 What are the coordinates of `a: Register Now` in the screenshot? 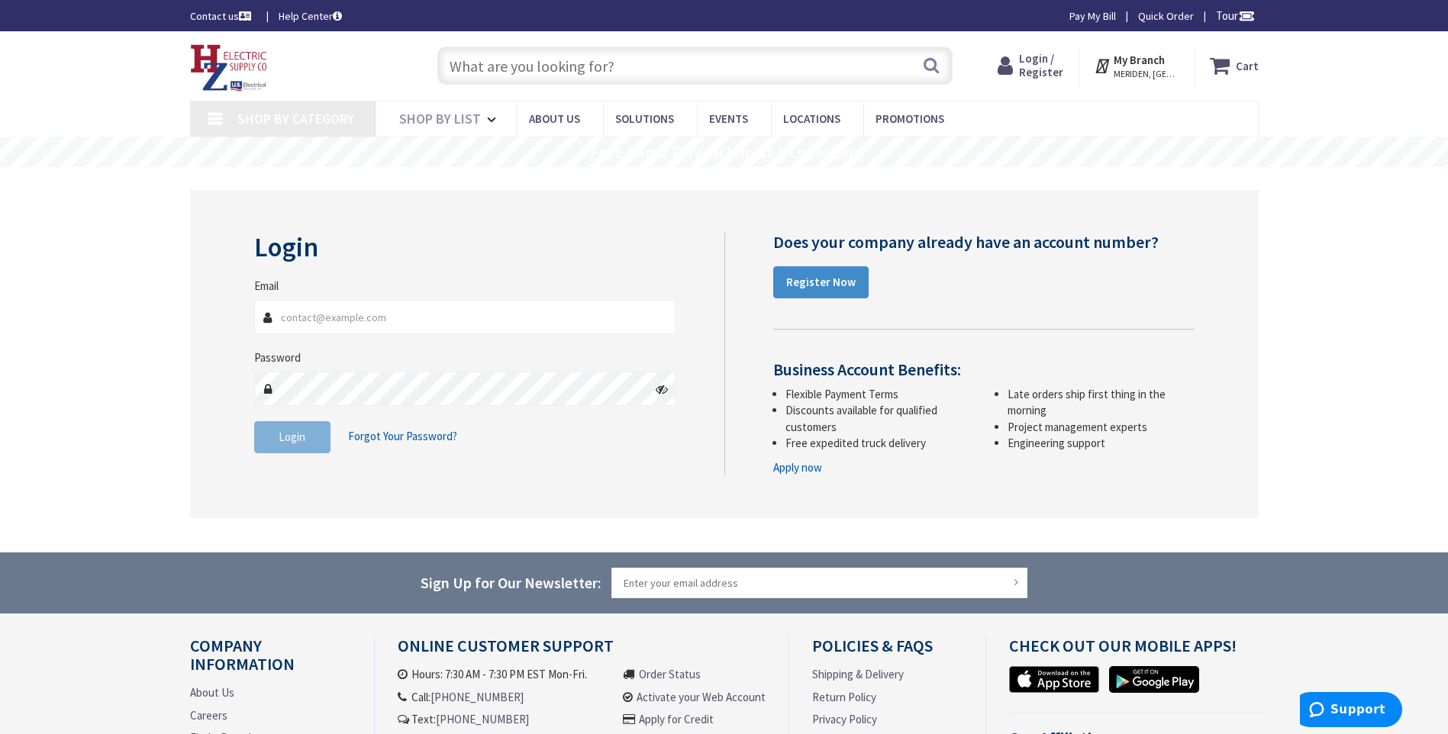 It's located at (820, 282).